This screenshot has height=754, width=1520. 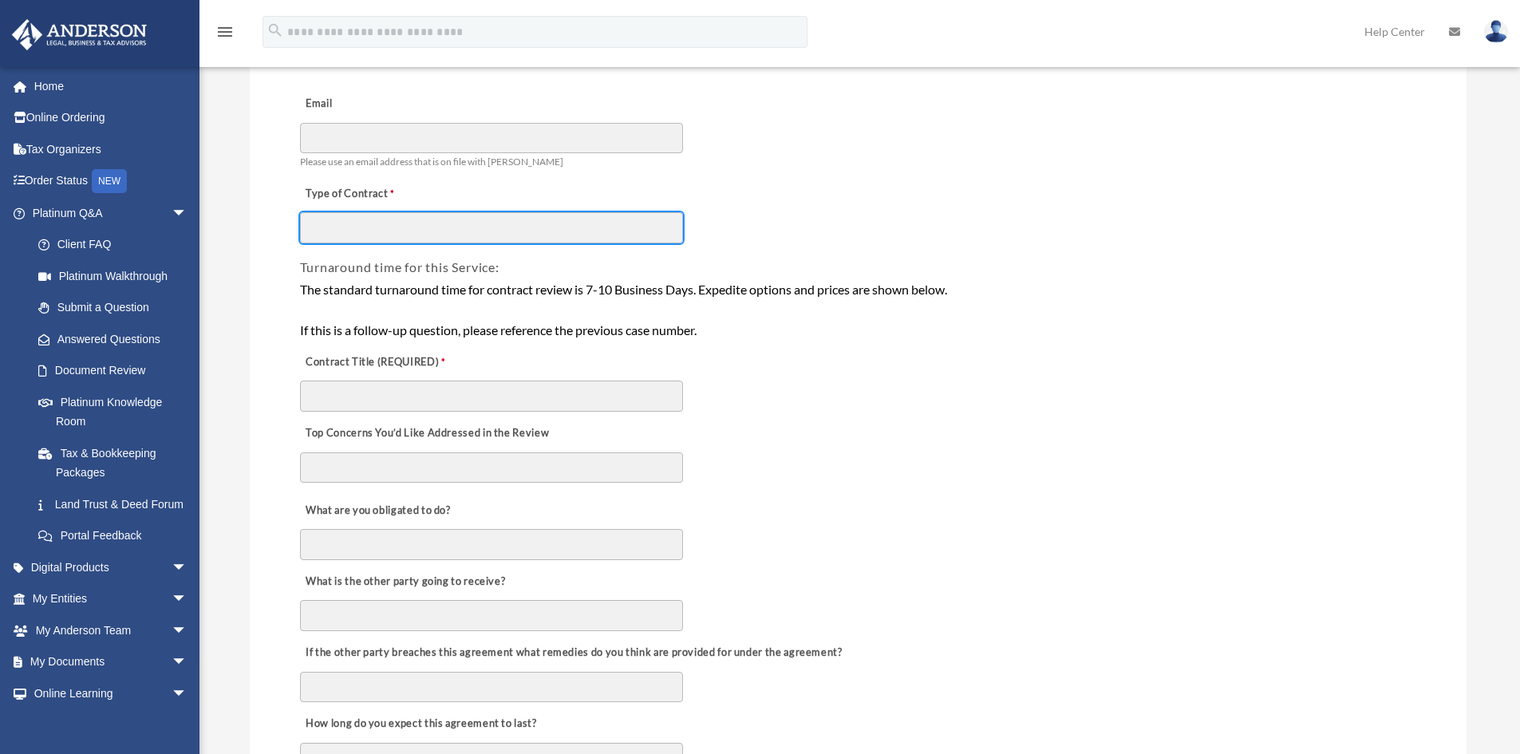 I want to click on a: My Documentsarrow_drop_down, so click(x=111, y=662).